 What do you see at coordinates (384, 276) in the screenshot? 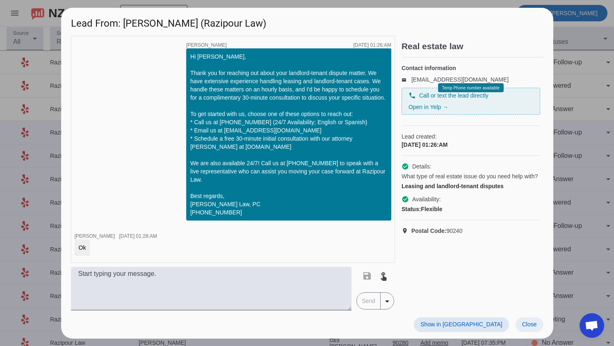
I see `mat-icon: touch_app` at bounding box center [384, 276].